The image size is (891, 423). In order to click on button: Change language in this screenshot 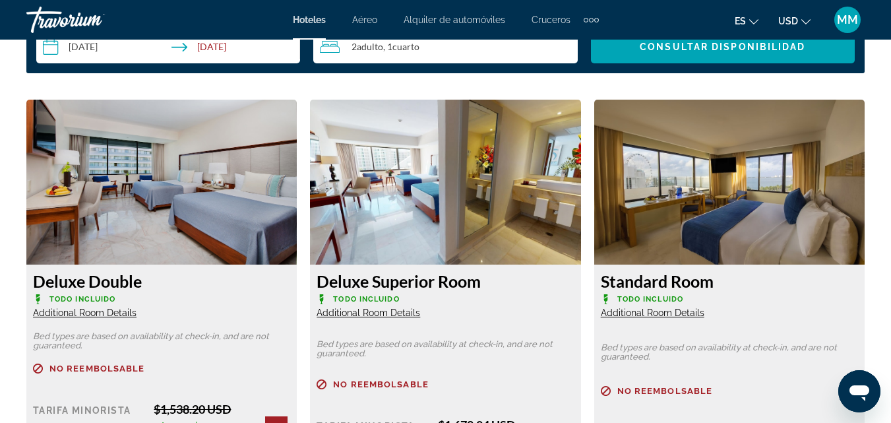, I will do `click(747, 20)`.